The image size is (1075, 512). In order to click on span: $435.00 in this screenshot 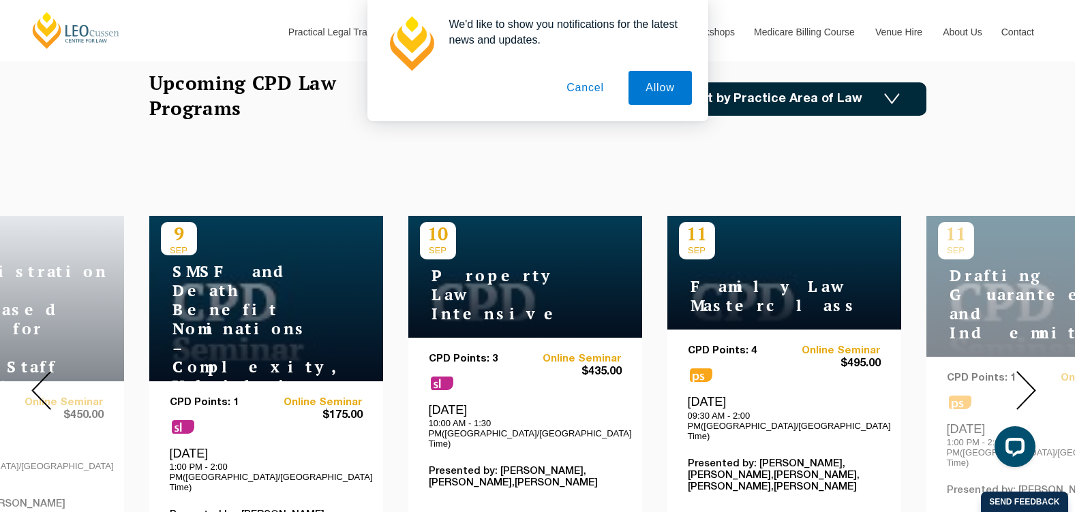, I will do `click(573, 372)`.